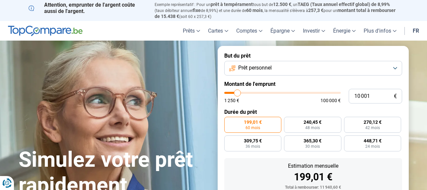  Describe the element at coordinates (192, 31) in the screenshot. I see `a: Prêts` at that location.